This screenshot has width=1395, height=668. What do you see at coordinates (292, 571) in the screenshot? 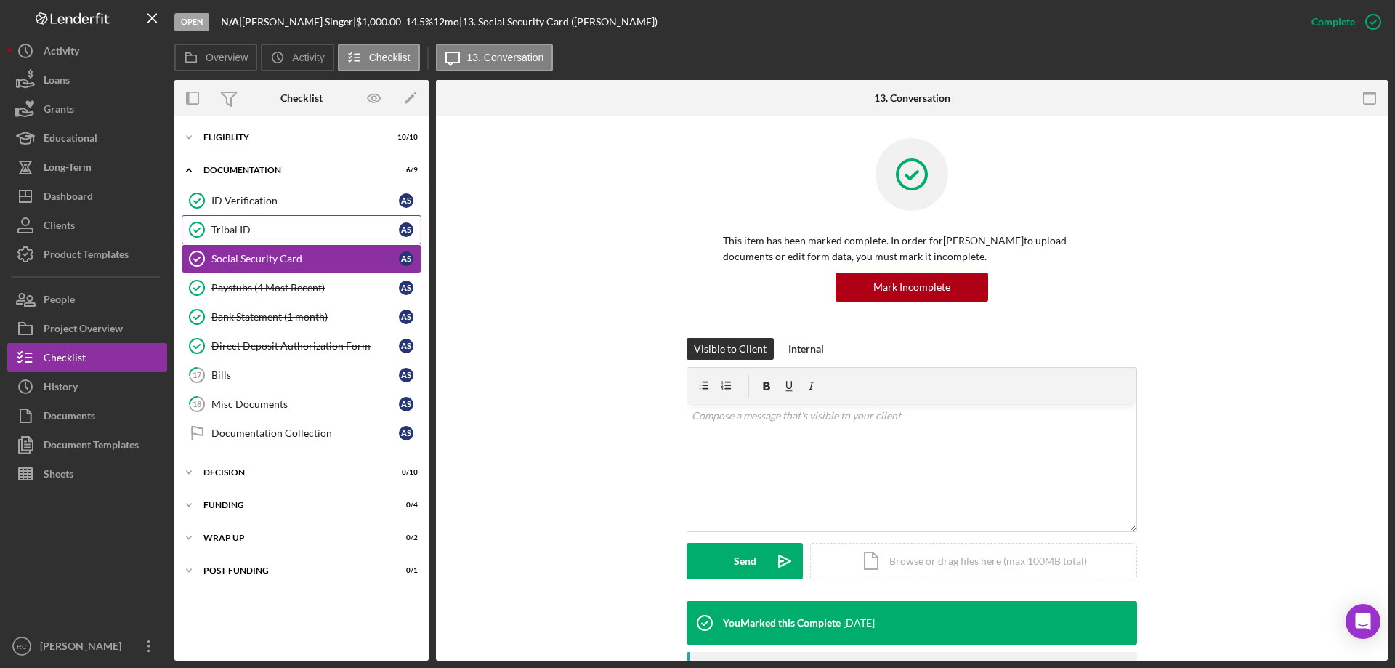
I see `div: Post-Funding` at bounding box center [292, 571].